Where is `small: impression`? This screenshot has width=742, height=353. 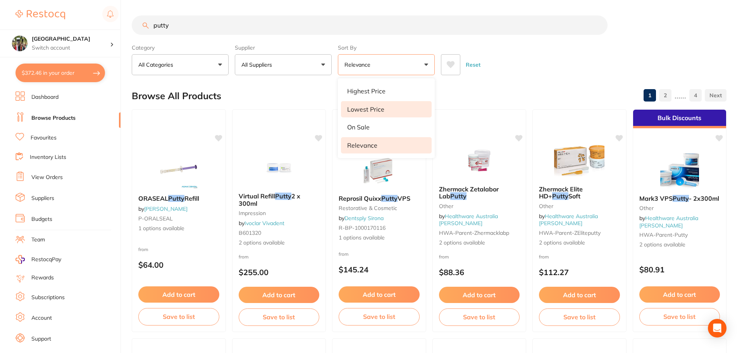
small: impression is located at coordinates (279, 213).